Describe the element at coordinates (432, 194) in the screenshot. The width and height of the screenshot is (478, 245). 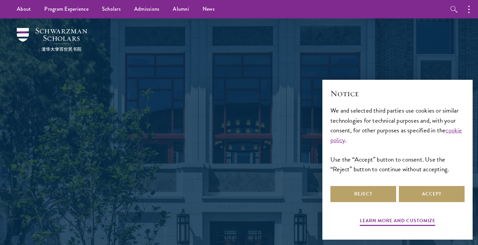
I see `button: Accept` at that location.